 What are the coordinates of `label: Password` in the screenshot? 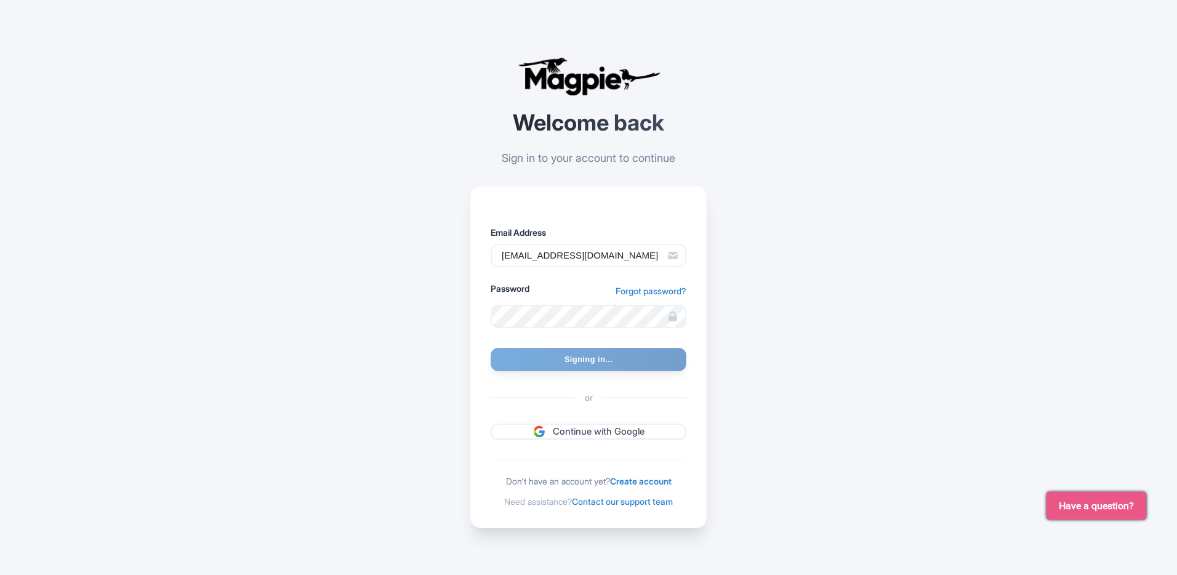 It's located at (510, 288).